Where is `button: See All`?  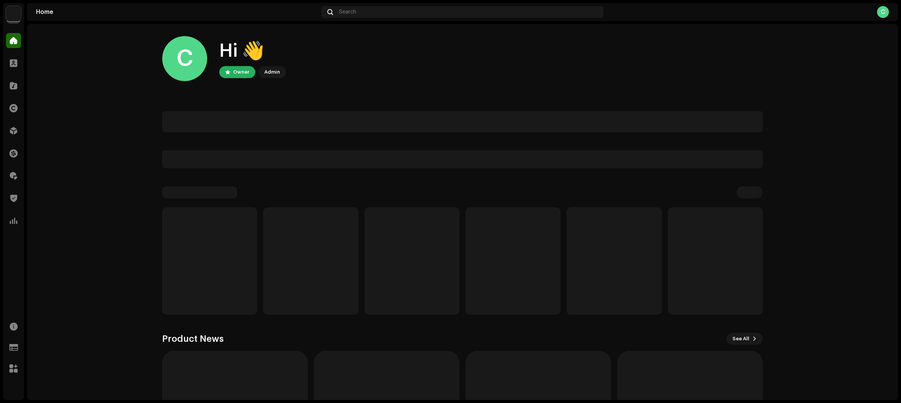 button: See All is located at coordinates (744, 339).